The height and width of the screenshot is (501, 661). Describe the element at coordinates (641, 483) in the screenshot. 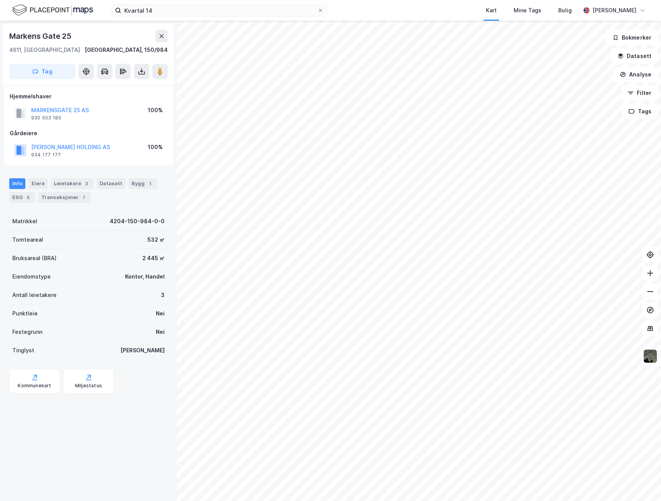

I see `div: Chat Widget` at that location.